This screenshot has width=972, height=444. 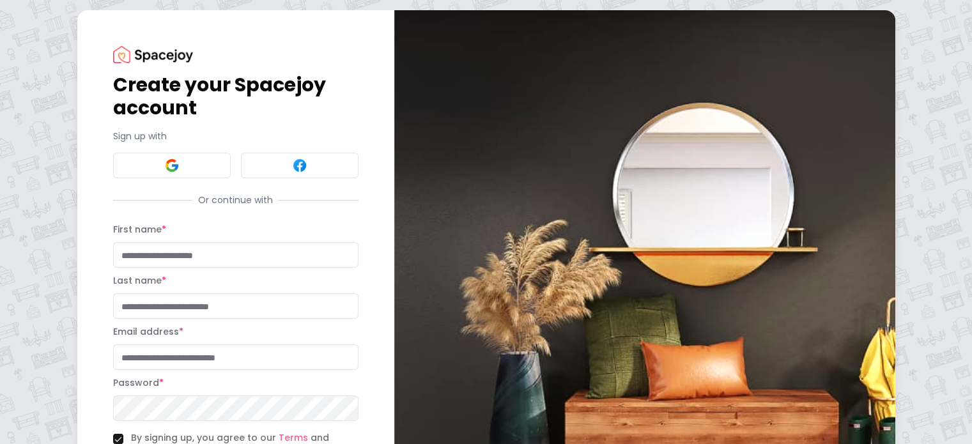 What do you see at coordinates (148, 332) in the screenshot?
I see `label: Email address` at bounding box center [148, 332].